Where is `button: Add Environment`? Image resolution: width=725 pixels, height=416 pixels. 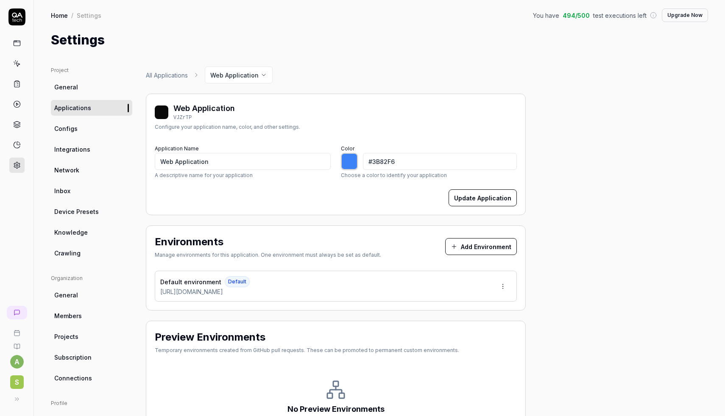
button: Add Environment is located at coordinates (481, 247).